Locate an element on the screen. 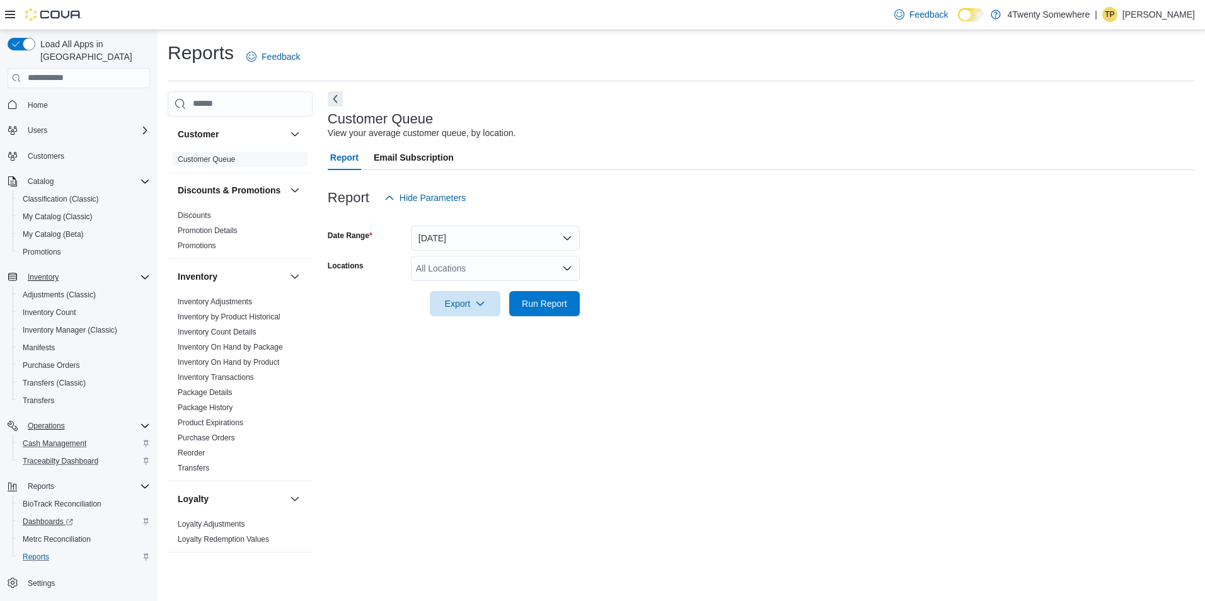  button: BioTrack Reconciliation is located at coordinates (84, 504).